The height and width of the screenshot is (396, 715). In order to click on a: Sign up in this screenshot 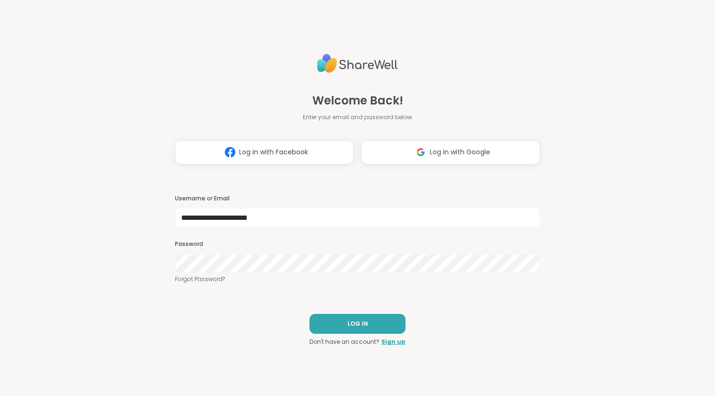, I will do `click(393, 342)`.